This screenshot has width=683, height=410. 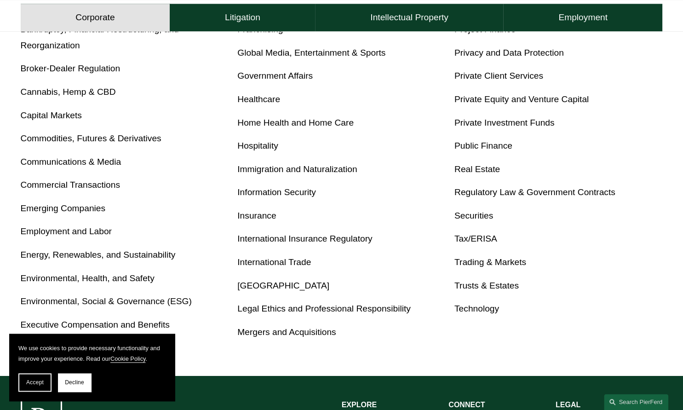 I want to click on a: Mergers and Acquisitions, so click(x=286, y=332).